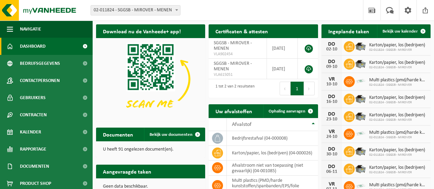 The width and height of the screenshot is (434, 189). What do you see at coordinates (150, 79) in the screenshot?
I see `img: Download de VHEPlus App` at bounding box center [150, 79].